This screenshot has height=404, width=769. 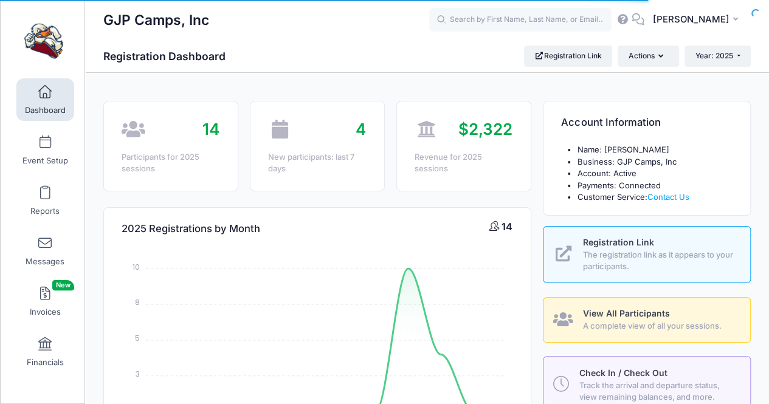 What do you see at coordinates (156, 20) in the screenshot?
I see `h1: GJP Camps, Inc` at bounding box center [156, 20].